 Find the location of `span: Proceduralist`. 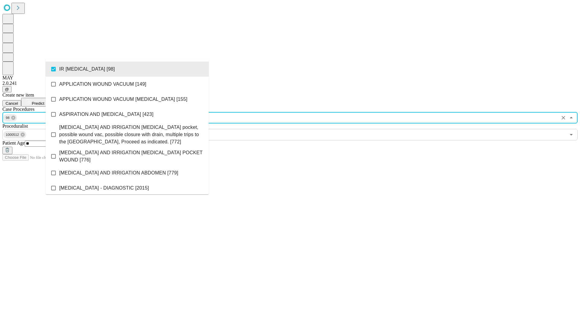

span: Proceduralist is located at coordinates (15, 126).